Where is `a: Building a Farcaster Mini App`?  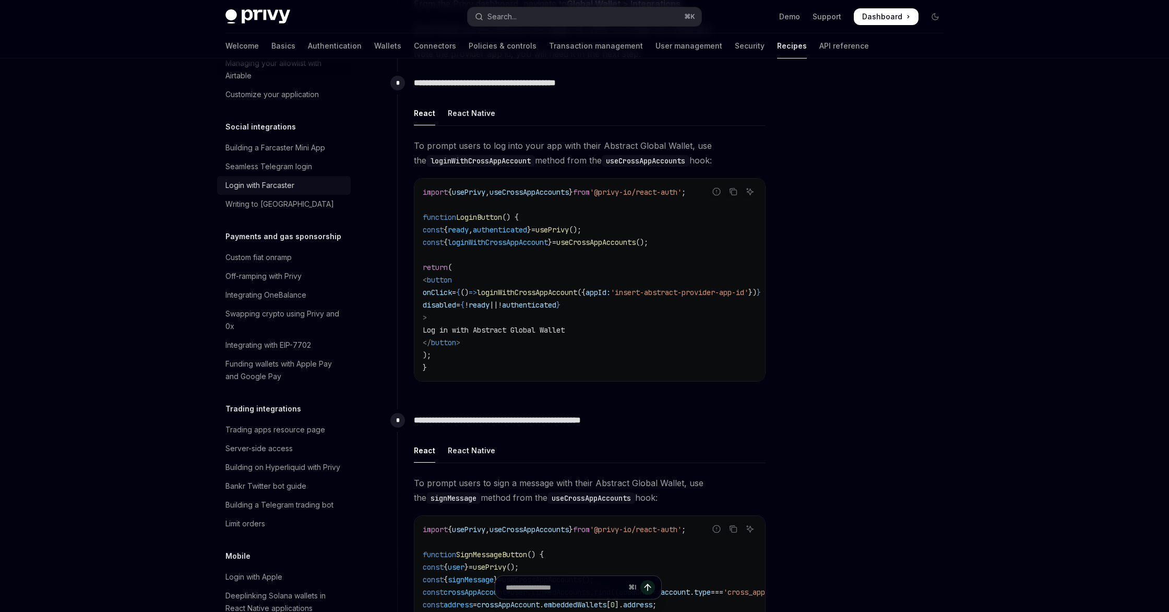 a: Building a Farcaster Mini App is located at coordinates (284, 148).